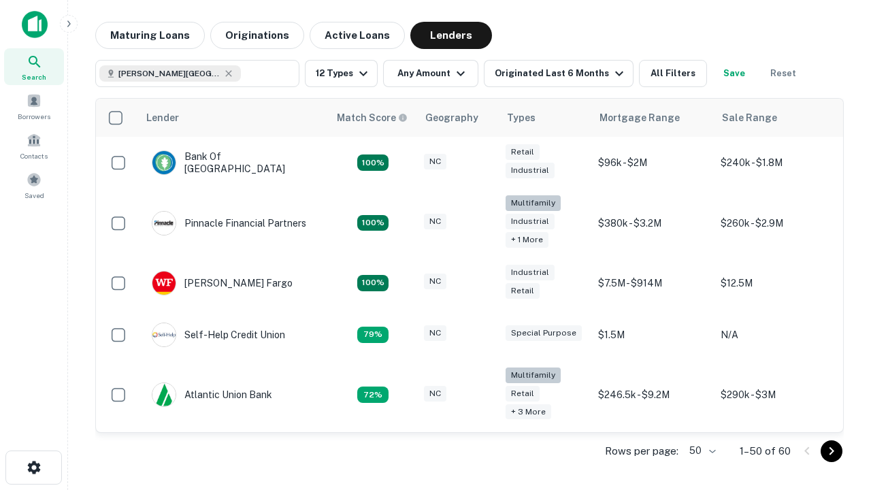 The image size is (871, 490). Describe the element at coordinates (372, 118) in the screenshot. I see `div: Capitalize uses an advanced AI algorithm to match your search with the best lender. The match sco...` at that location.